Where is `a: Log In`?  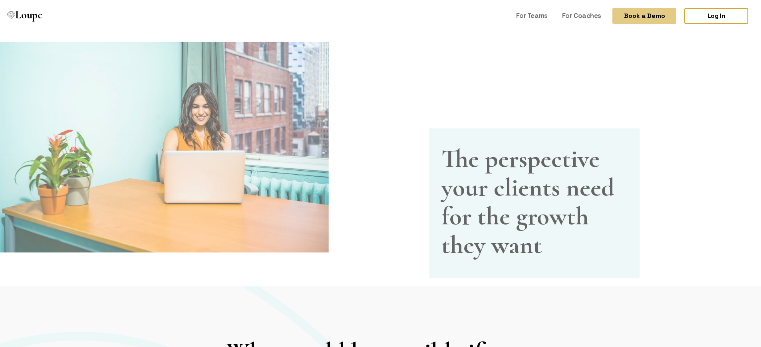 a: Log In is located at coordinates (716, 16).